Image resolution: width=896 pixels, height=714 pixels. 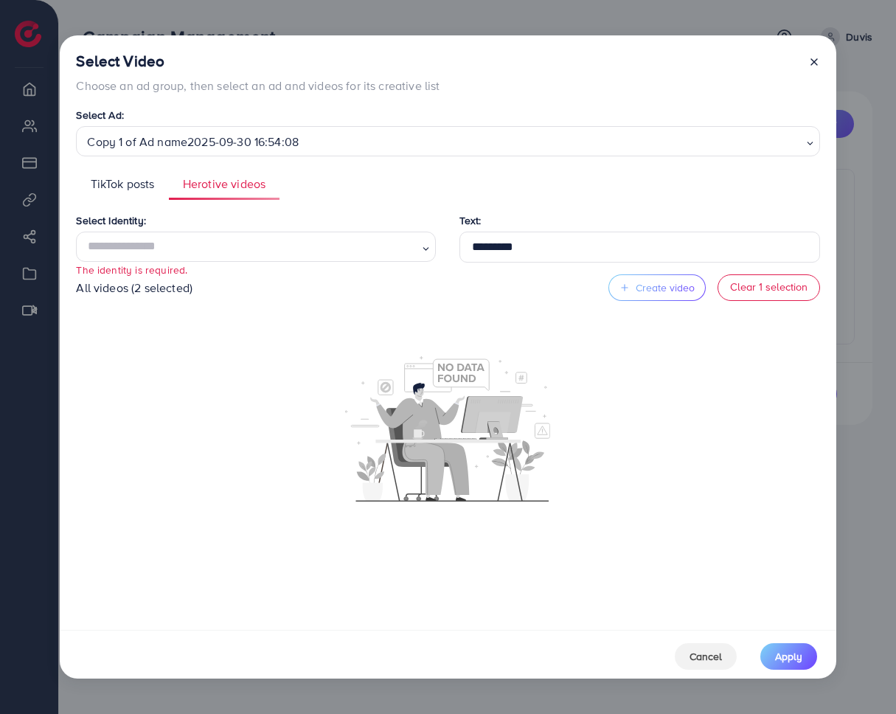 I want to click on label: Text:, so click(x=470, y=221).